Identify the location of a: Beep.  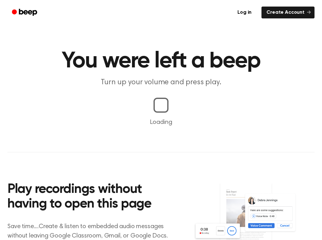
(25, 12).